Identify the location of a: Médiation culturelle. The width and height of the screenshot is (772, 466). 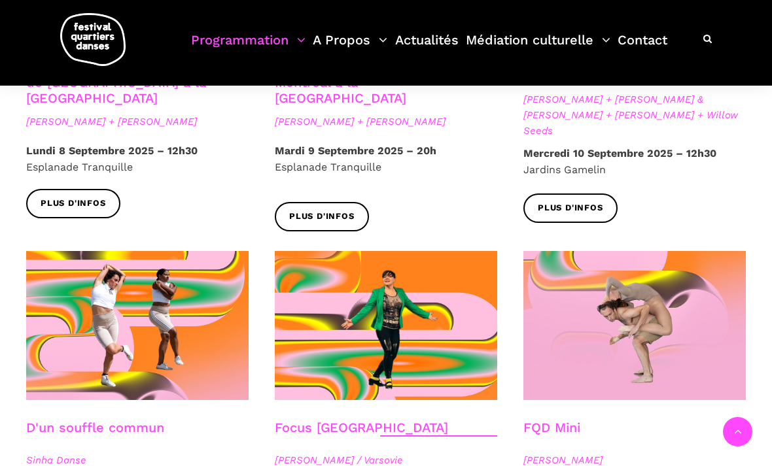
(538, 48).